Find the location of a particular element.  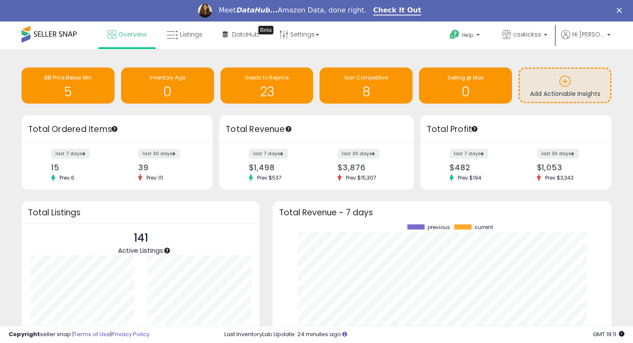

a: Overview is located at coordinates (127, 34).